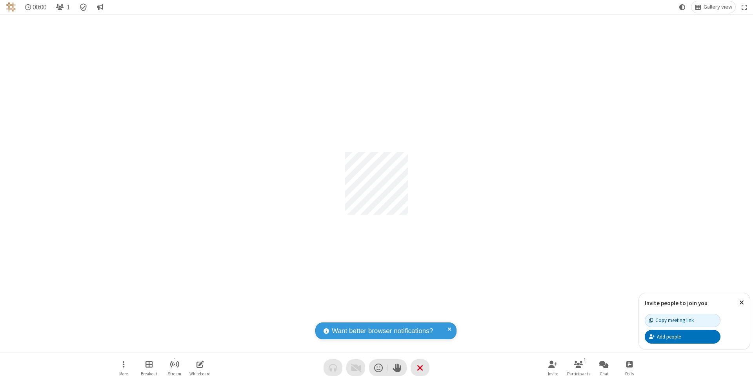 The image size is (753, 382). Describe the element at coordinates (630, 368) in the screenshot. I see `button: Open poll` at that location.